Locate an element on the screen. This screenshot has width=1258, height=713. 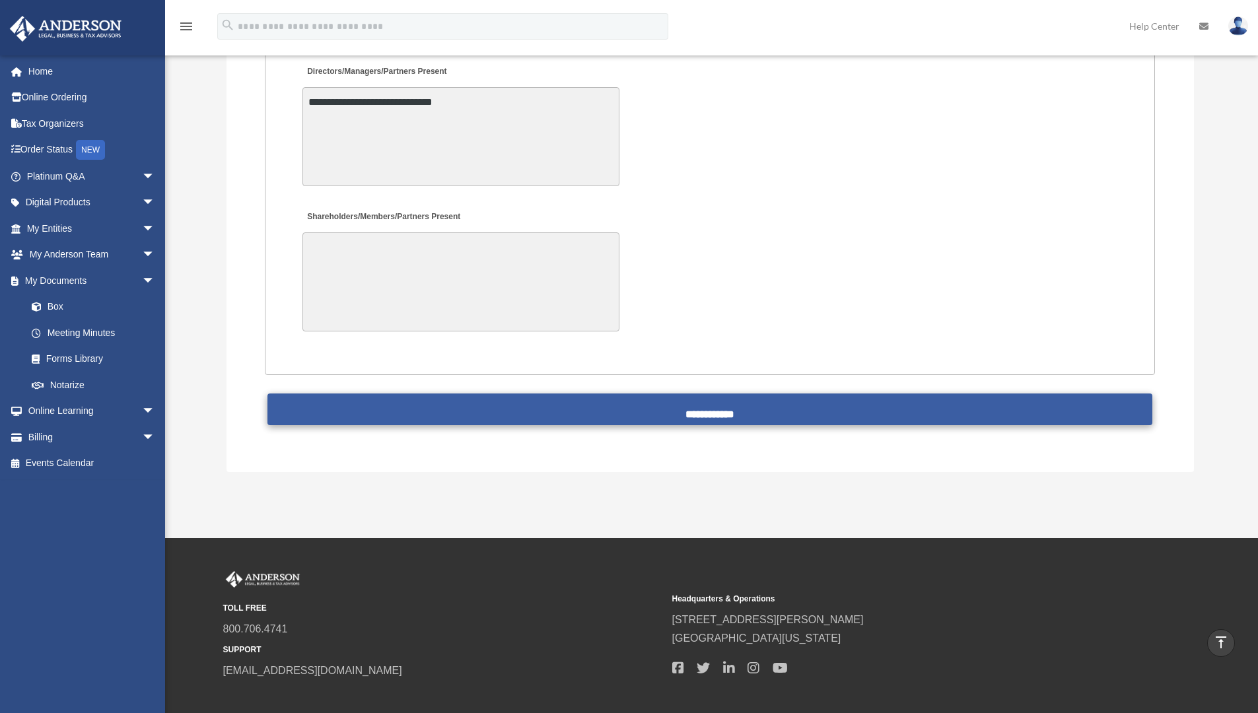
a: Notarize is located at coordinates (96, 385).